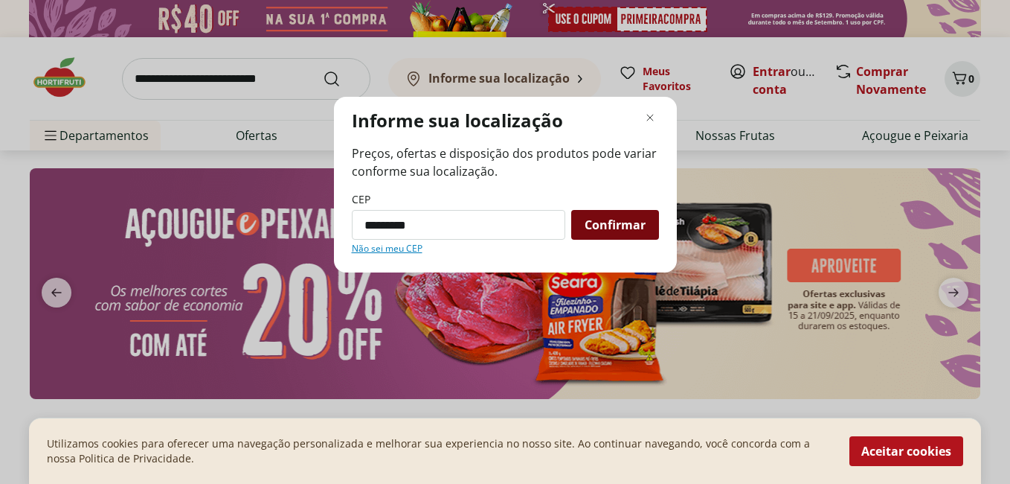 Image resolution: width=1010 pixels, height=484 pixels. I want to click on span: Preços, ofertas e disposição dos produtos pode variar conforme sua localização., so click(505, 162).